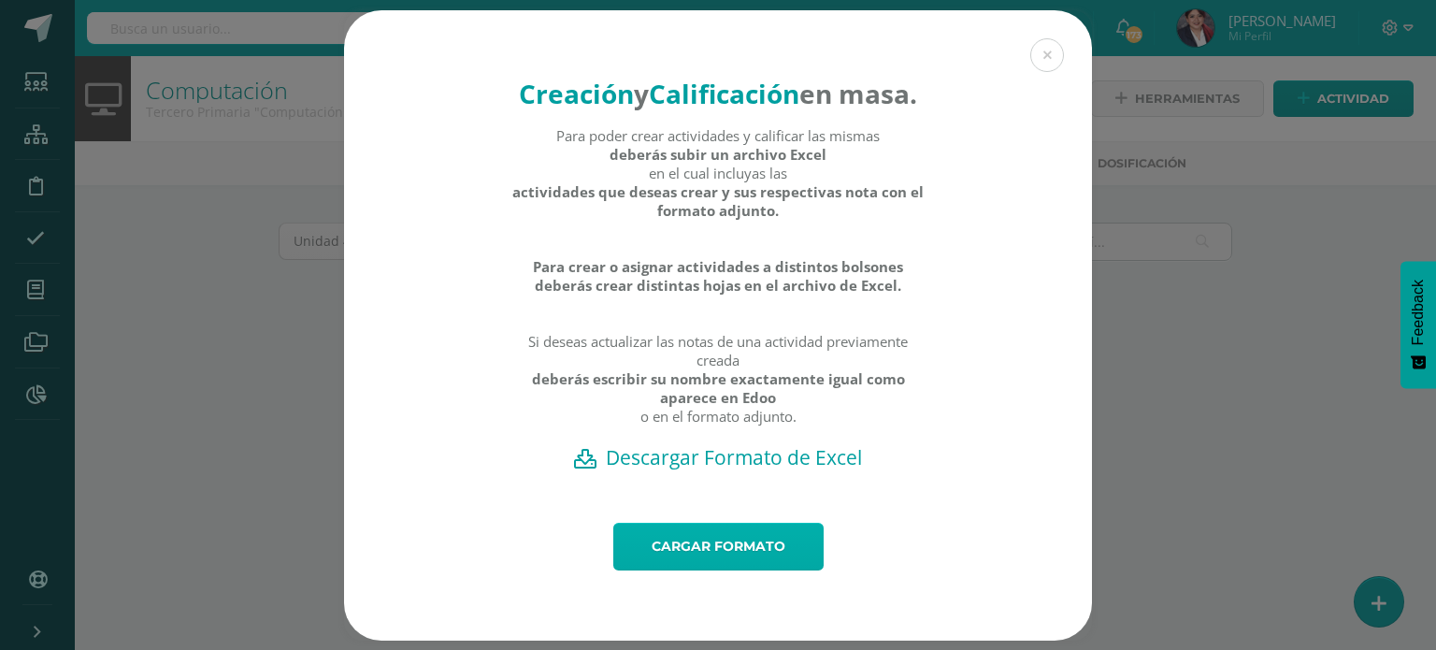  Describe the element at coordinates (718, 457) in the screenshot. I see `h2: Descargar Formato de Excel` at that location.